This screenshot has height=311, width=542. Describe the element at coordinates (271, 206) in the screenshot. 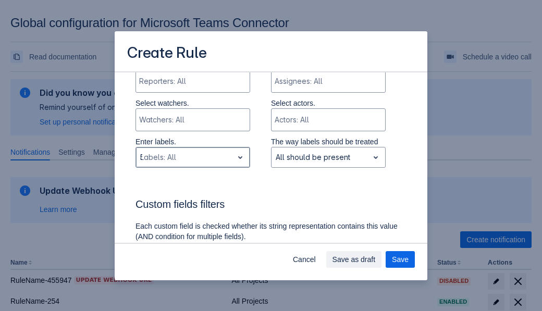

I see `h3: Custom fields filters` at that location.